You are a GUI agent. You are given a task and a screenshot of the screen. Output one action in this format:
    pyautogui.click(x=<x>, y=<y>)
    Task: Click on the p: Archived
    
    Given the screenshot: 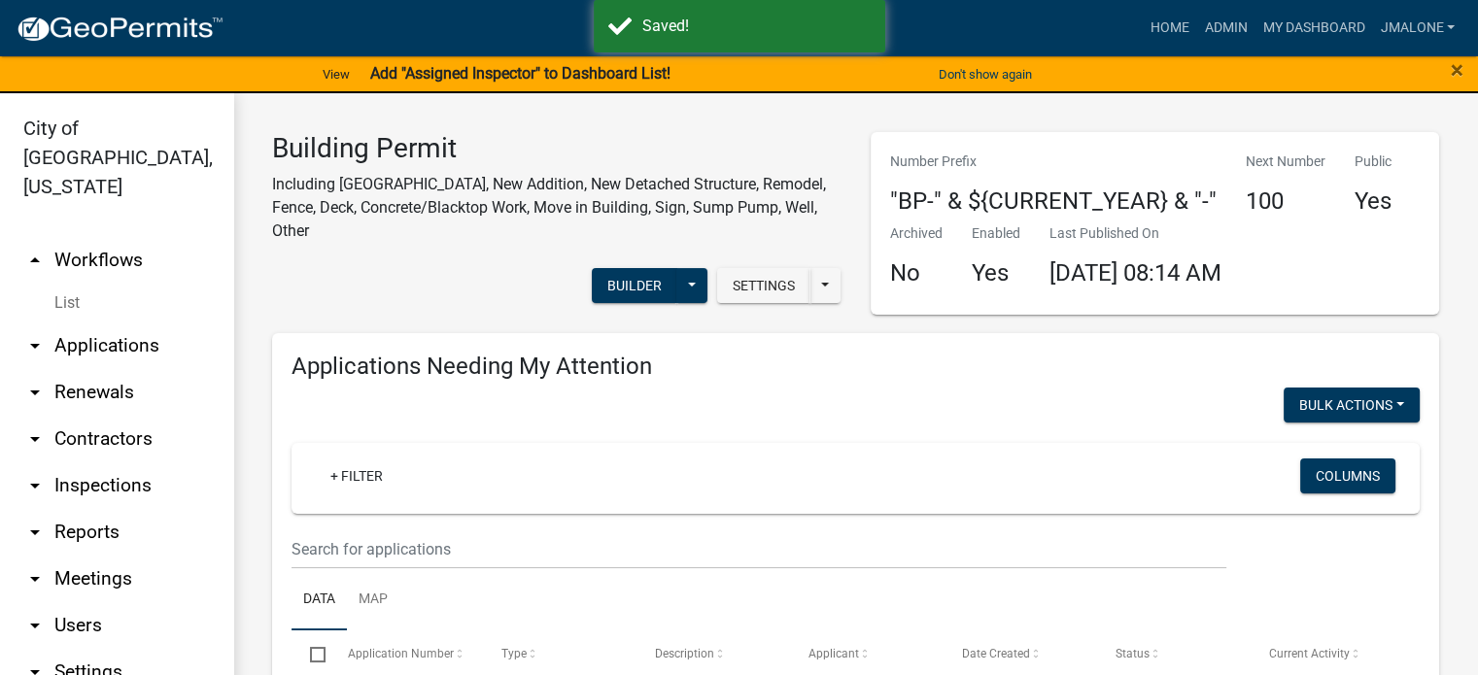 What is the action you would take?
    pyautogui.click(x=916, y=233)
    